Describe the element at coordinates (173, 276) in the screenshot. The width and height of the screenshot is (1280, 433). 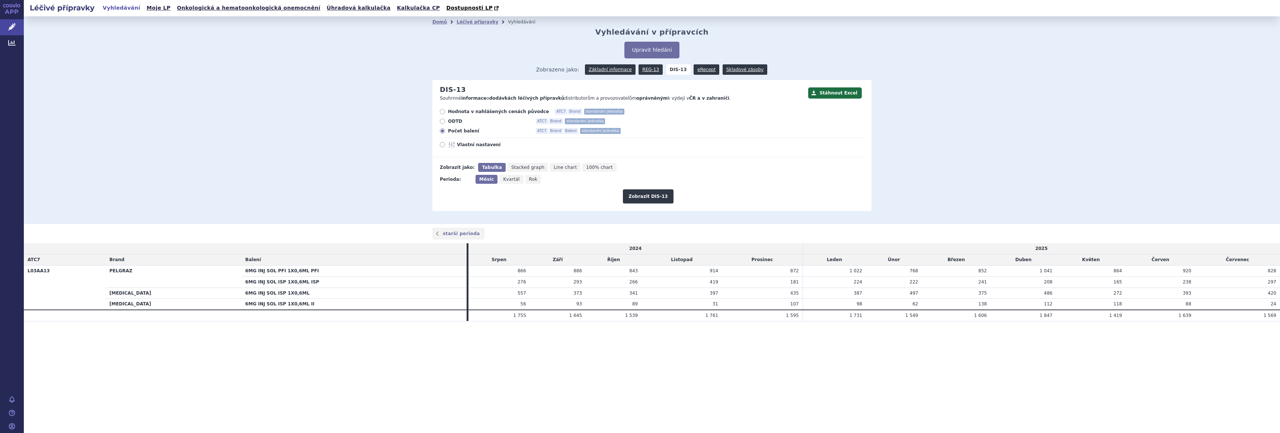
I see `th: PELGRAZ` at that location.